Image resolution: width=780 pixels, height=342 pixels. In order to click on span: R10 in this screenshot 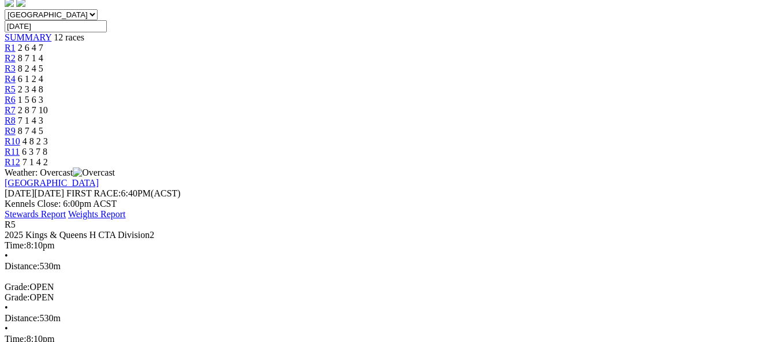, I will do `click(12, 141)`.